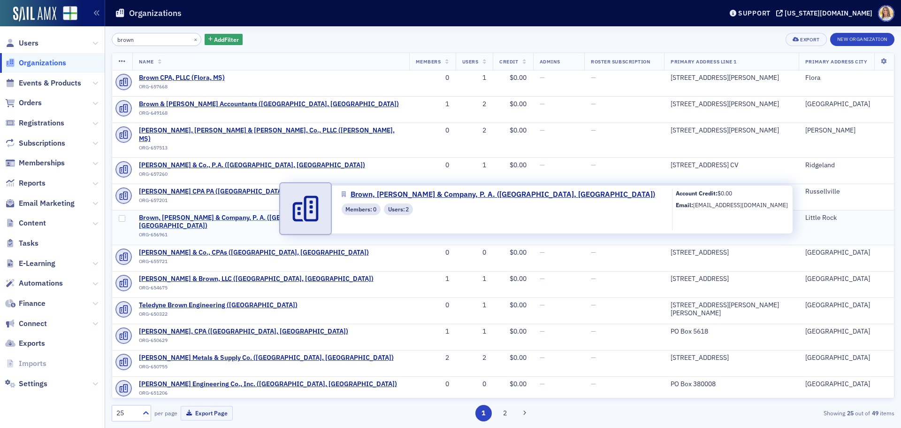 The image size is (901, 428). Describe the element at coordinates (30, 263) in the screenshot. I see `a: E-Learning` at that location.